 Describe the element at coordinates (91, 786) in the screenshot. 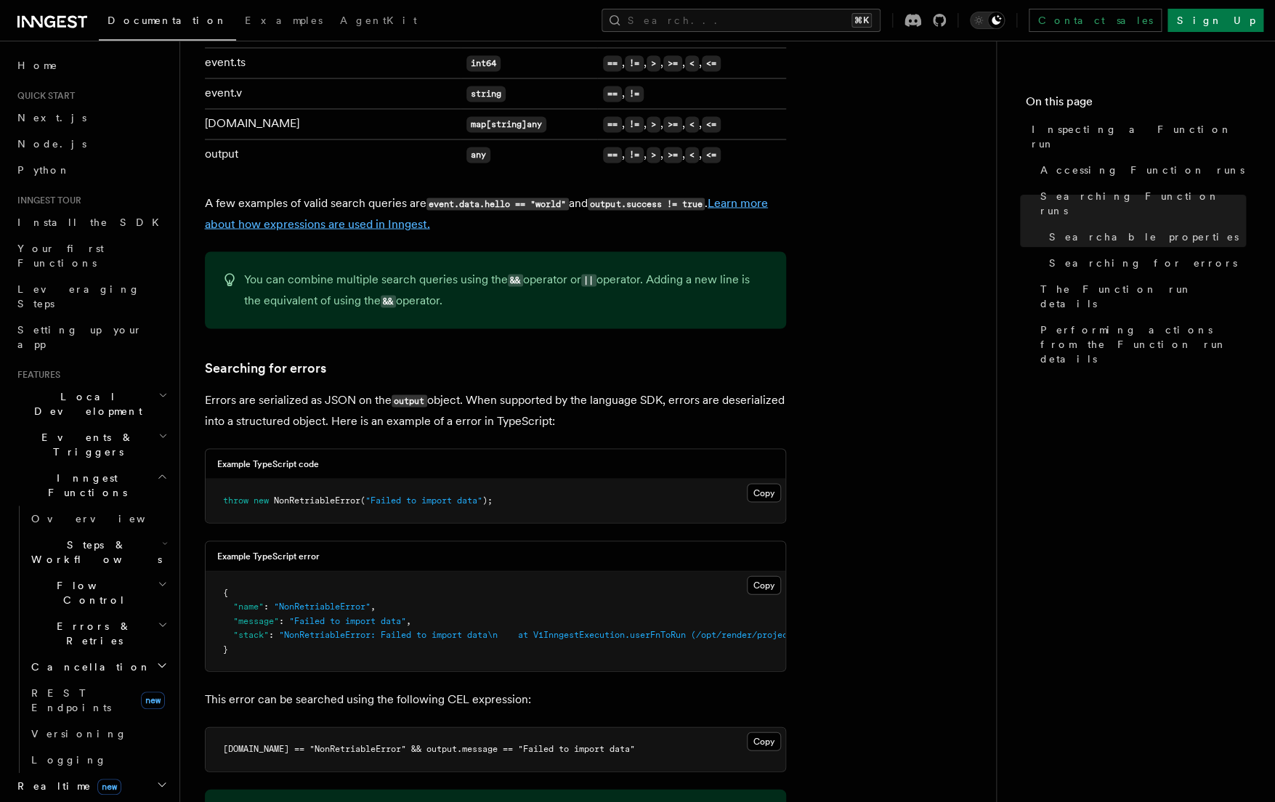

I see `button: Realtimenew` at that location.